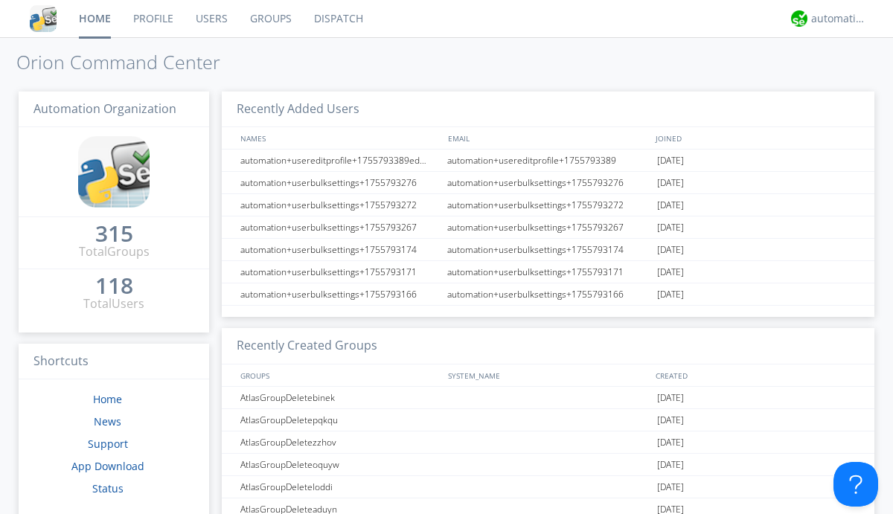  I want to click on div: AtlasGroupDeleteloddi, so click(339, 487).